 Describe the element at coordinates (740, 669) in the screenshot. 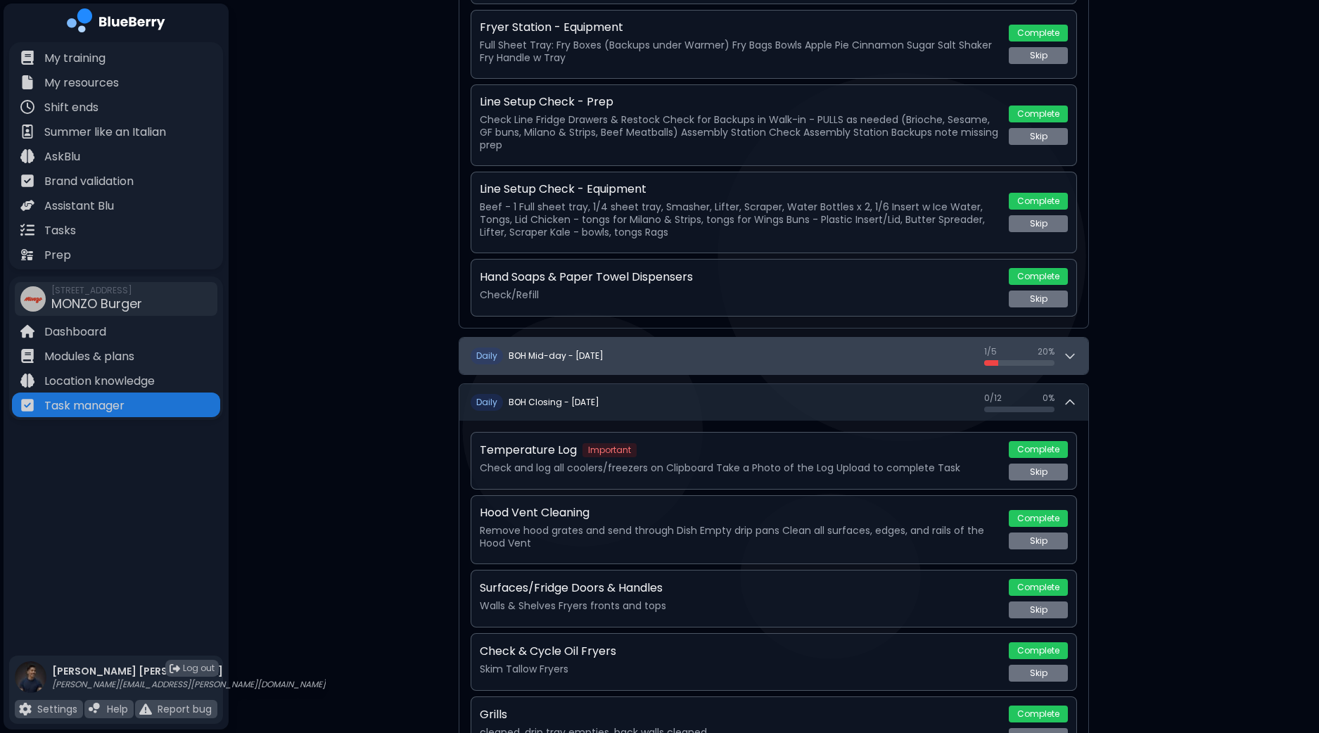

I see `p: Skim Tallow Fryers` at that location.